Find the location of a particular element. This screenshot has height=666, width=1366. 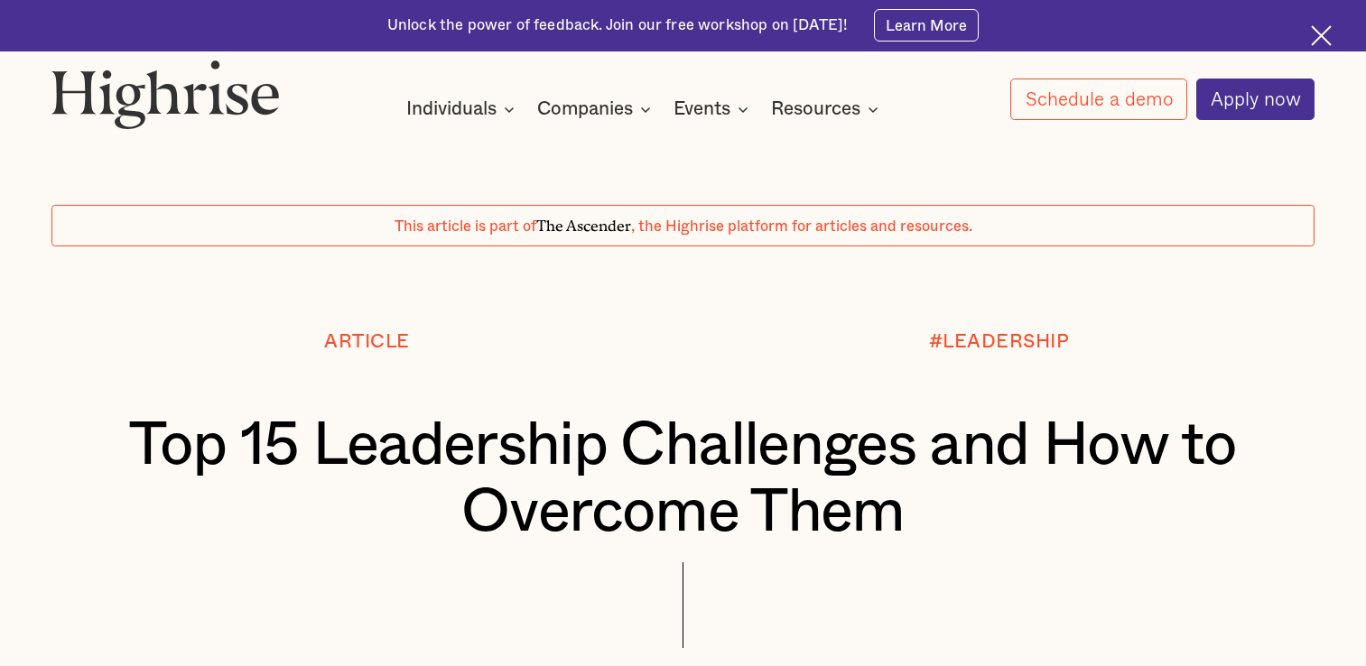

a: Apply now is located at coordinates (1256, 99).